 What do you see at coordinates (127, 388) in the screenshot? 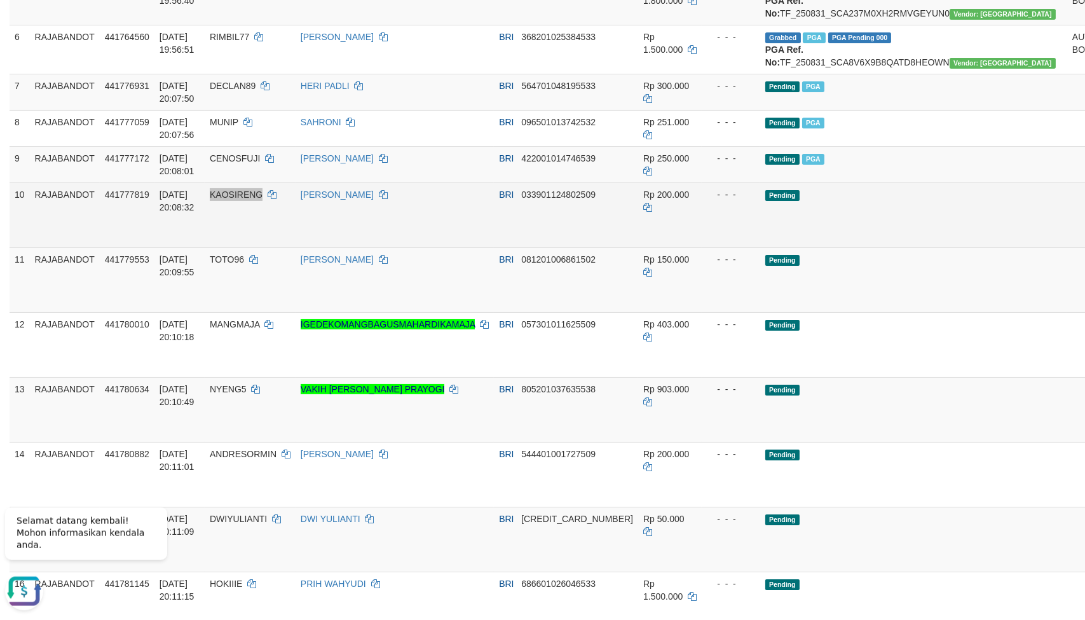
I see `span: 441780634` at bounding box center [127, 388].